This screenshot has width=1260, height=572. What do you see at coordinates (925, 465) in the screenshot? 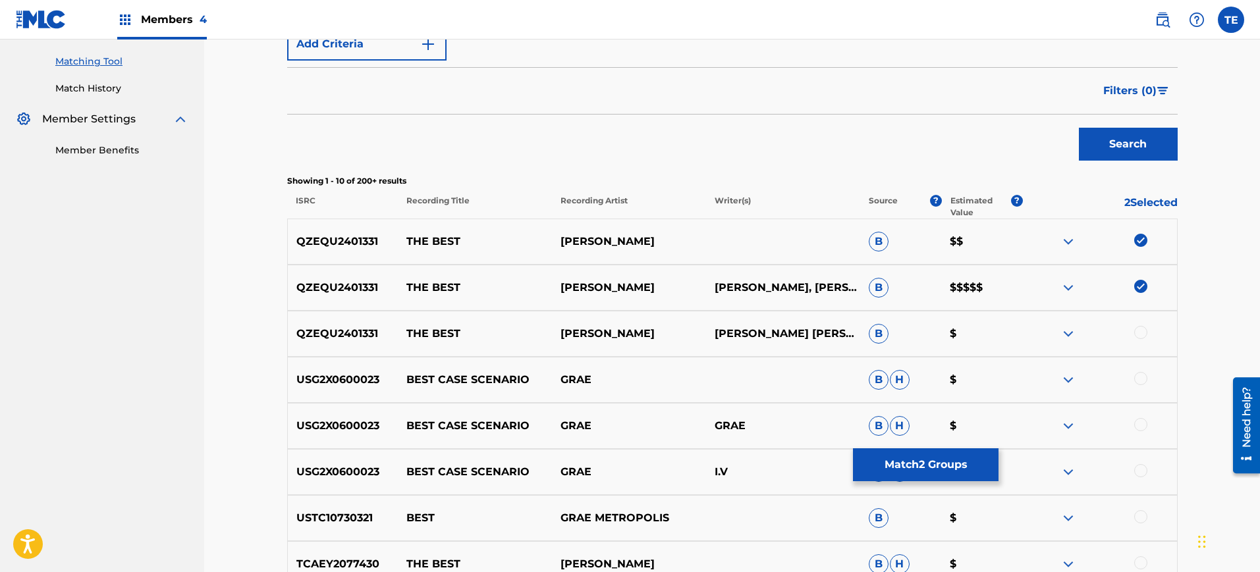
I see `button: Match2 Groups` at bounding box center [925, 465].